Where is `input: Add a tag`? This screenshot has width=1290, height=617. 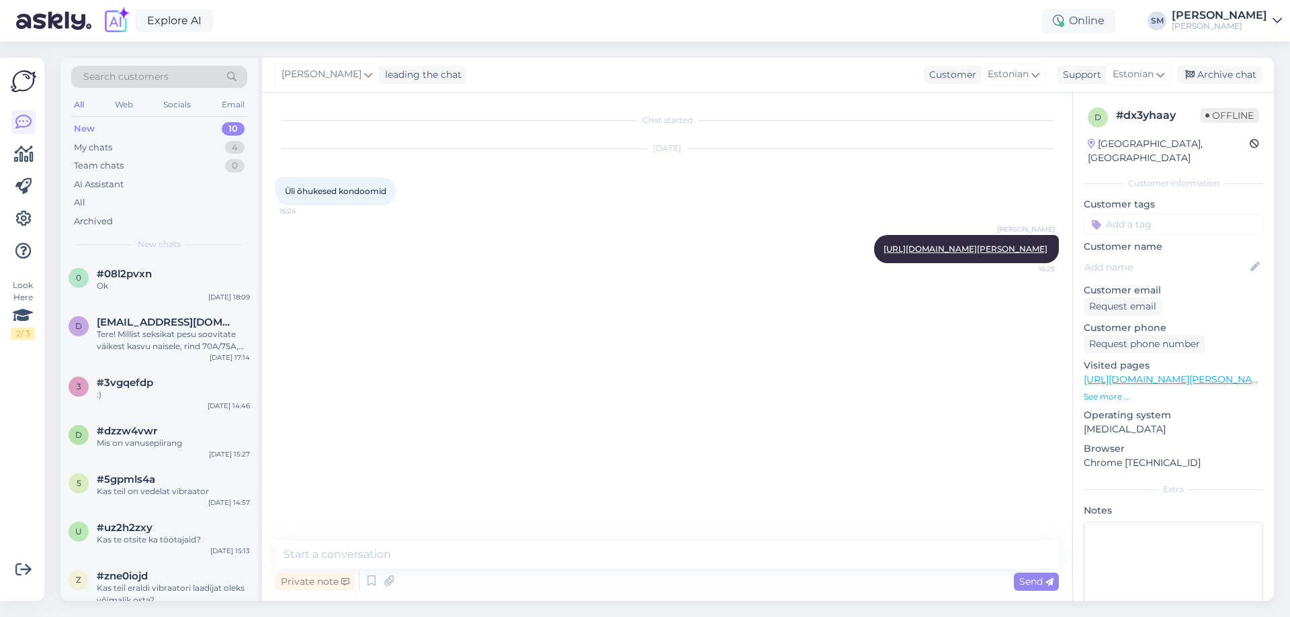
input: Add a tag is located at coordinates (1173, 224).